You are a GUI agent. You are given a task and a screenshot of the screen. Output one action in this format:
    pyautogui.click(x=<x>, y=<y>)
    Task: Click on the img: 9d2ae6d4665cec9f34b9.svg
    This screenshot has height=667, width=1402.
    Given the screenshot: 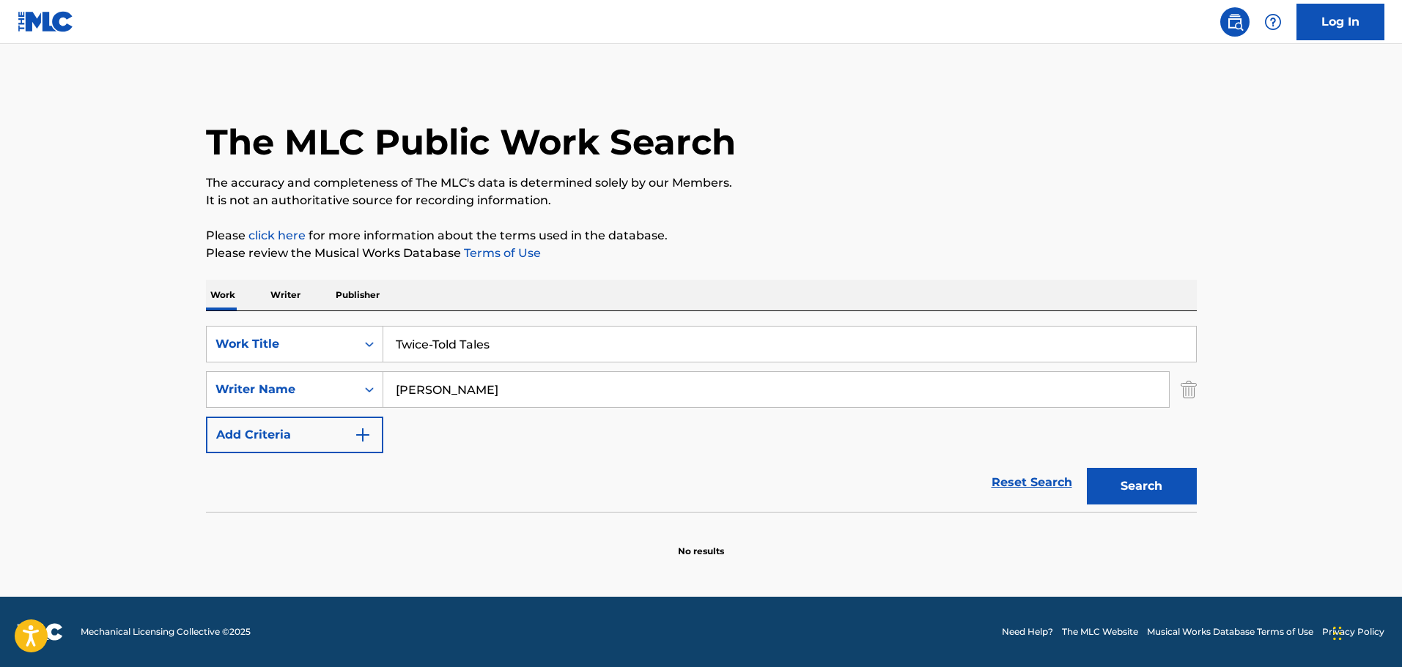 What is the action you would take?
    pyautogui.click(x=363, y=435)
    